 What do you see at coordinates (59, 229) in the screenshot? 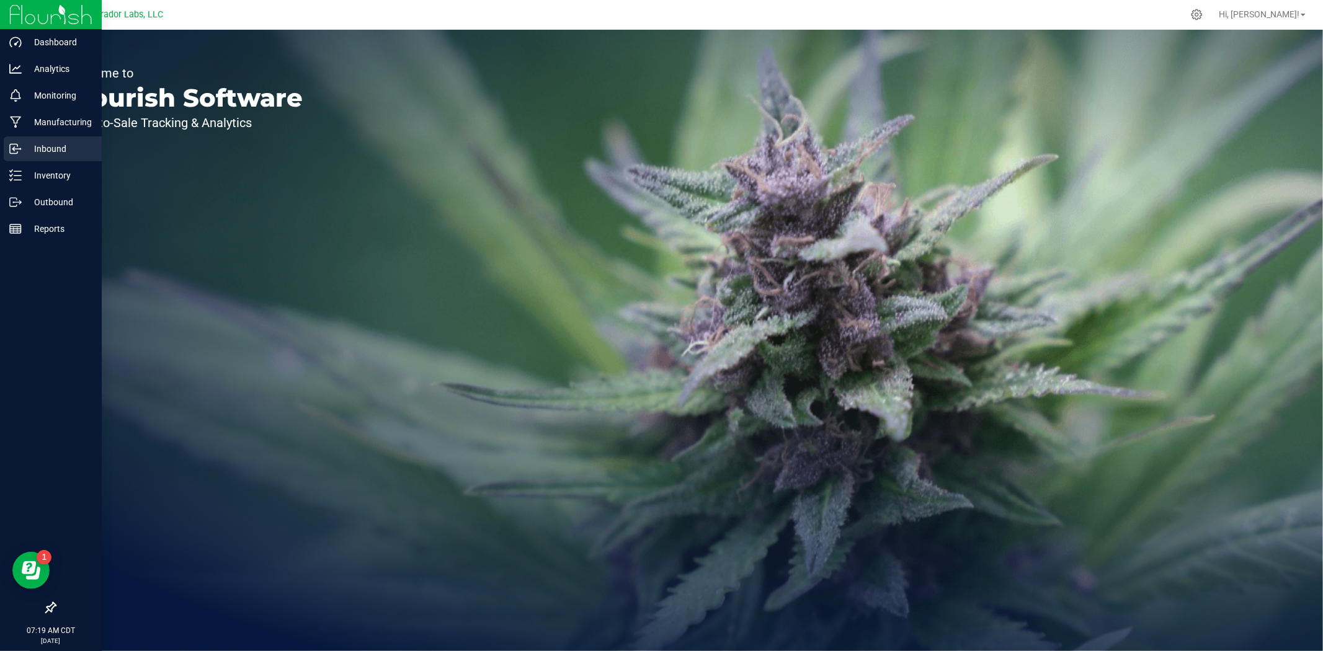
I see `p: Reports` at bounding box center [59, 229].